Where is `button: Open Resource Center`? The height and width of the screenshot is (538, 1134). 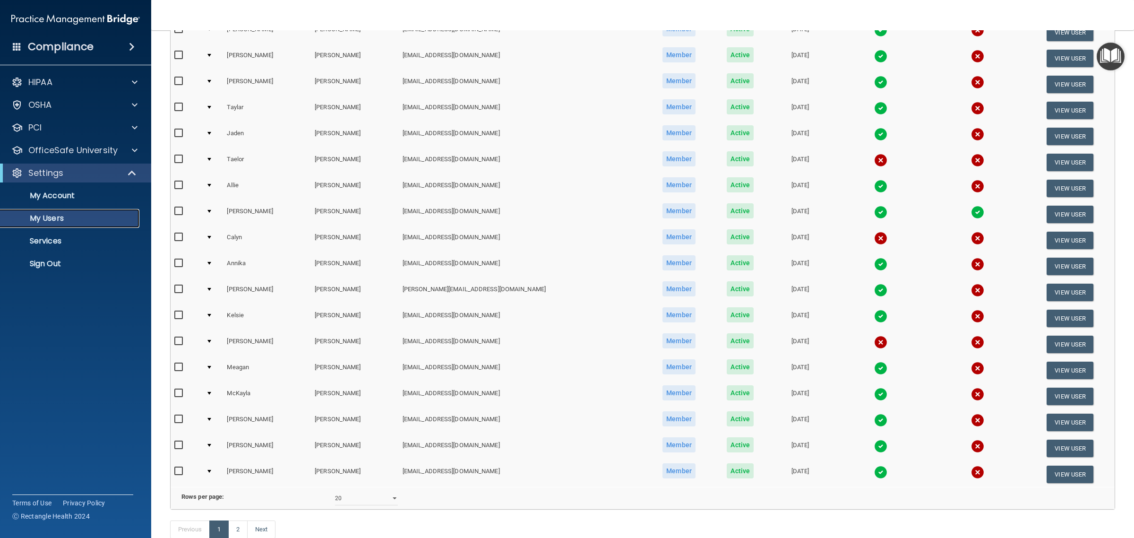
button: Open Resource Center is located at coordinates (1111, 56).